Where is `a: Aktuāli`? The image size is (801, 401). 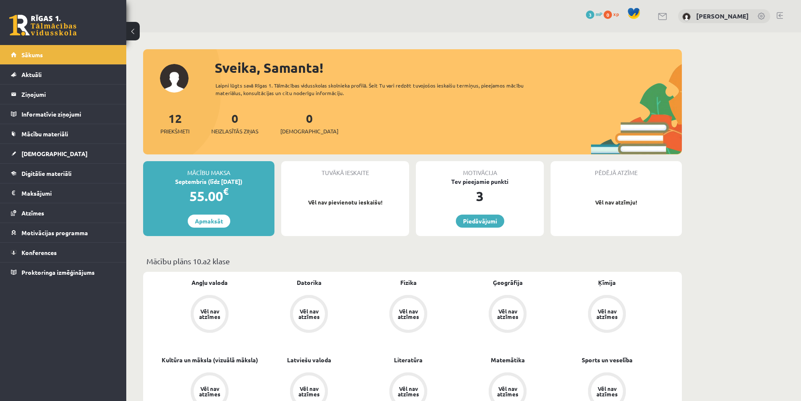 a: Aktuāli is located at coordinates (63, 75).